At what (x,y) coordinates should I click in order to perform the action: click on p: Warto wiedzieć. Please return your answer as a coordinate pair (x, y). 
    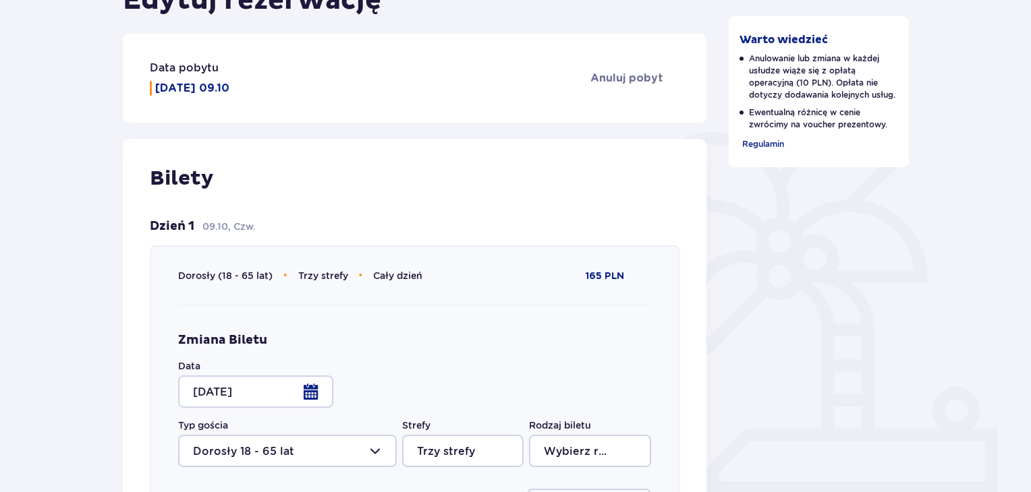
    Looking at the image, I should click on (783, 40).